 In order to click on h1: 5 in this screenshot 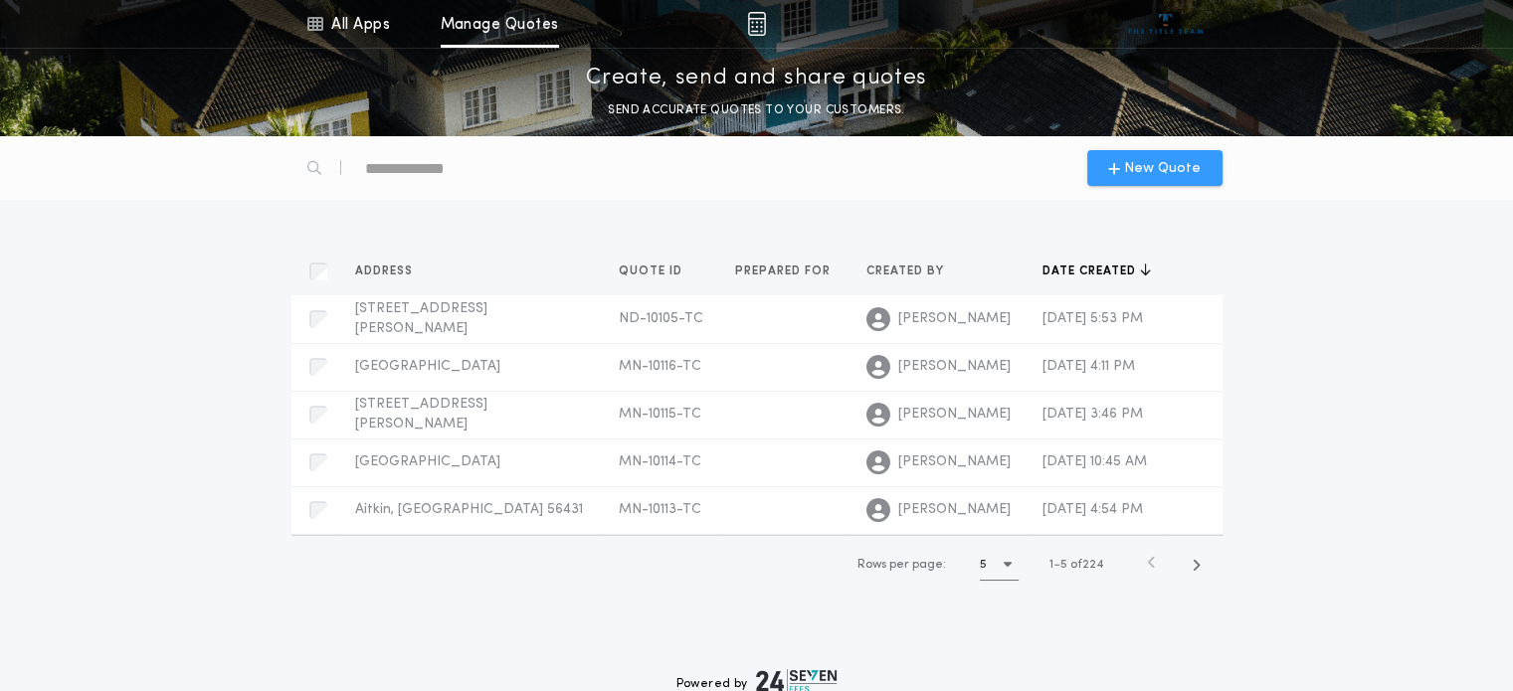, I will do `click(983, 565)`.